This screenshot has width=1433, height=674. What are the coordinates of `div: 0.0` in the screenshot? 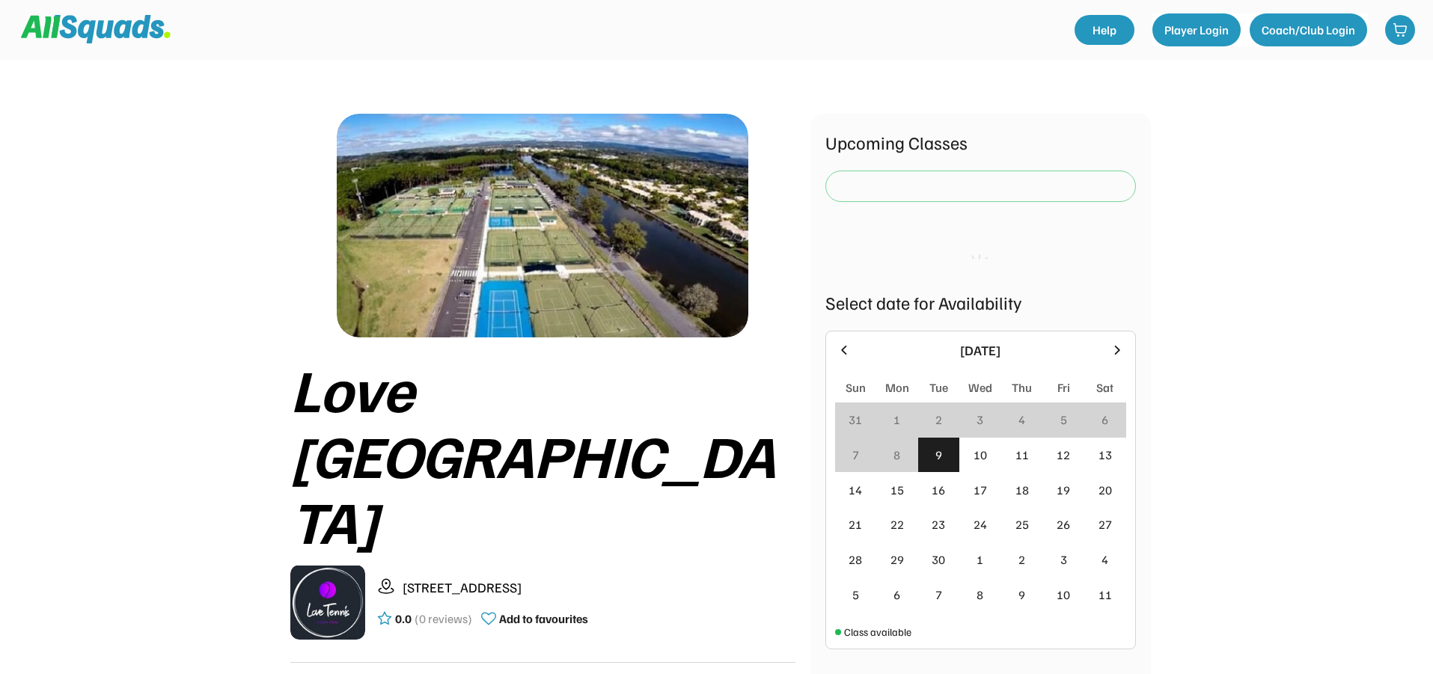 It's located at (403, 619).